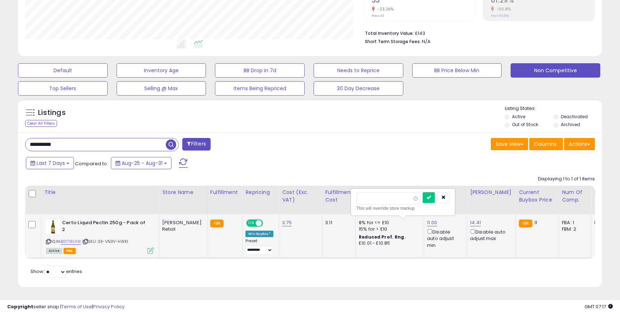 The height and width of the screenshot is (314, 620). What do you see at coordinates (477, 33) in the screenshot?
I see `li: £143` at bounding box center [477, 33].